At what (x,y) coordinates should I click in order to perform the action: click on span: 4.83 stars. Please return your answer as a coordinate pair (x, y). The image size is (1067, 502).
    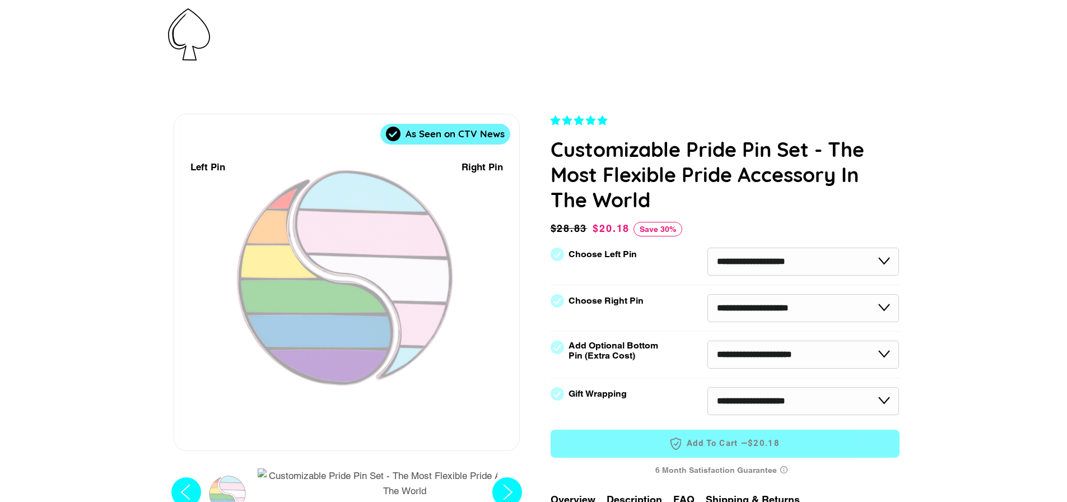
    Looking at the image, I should click on (580, 120).